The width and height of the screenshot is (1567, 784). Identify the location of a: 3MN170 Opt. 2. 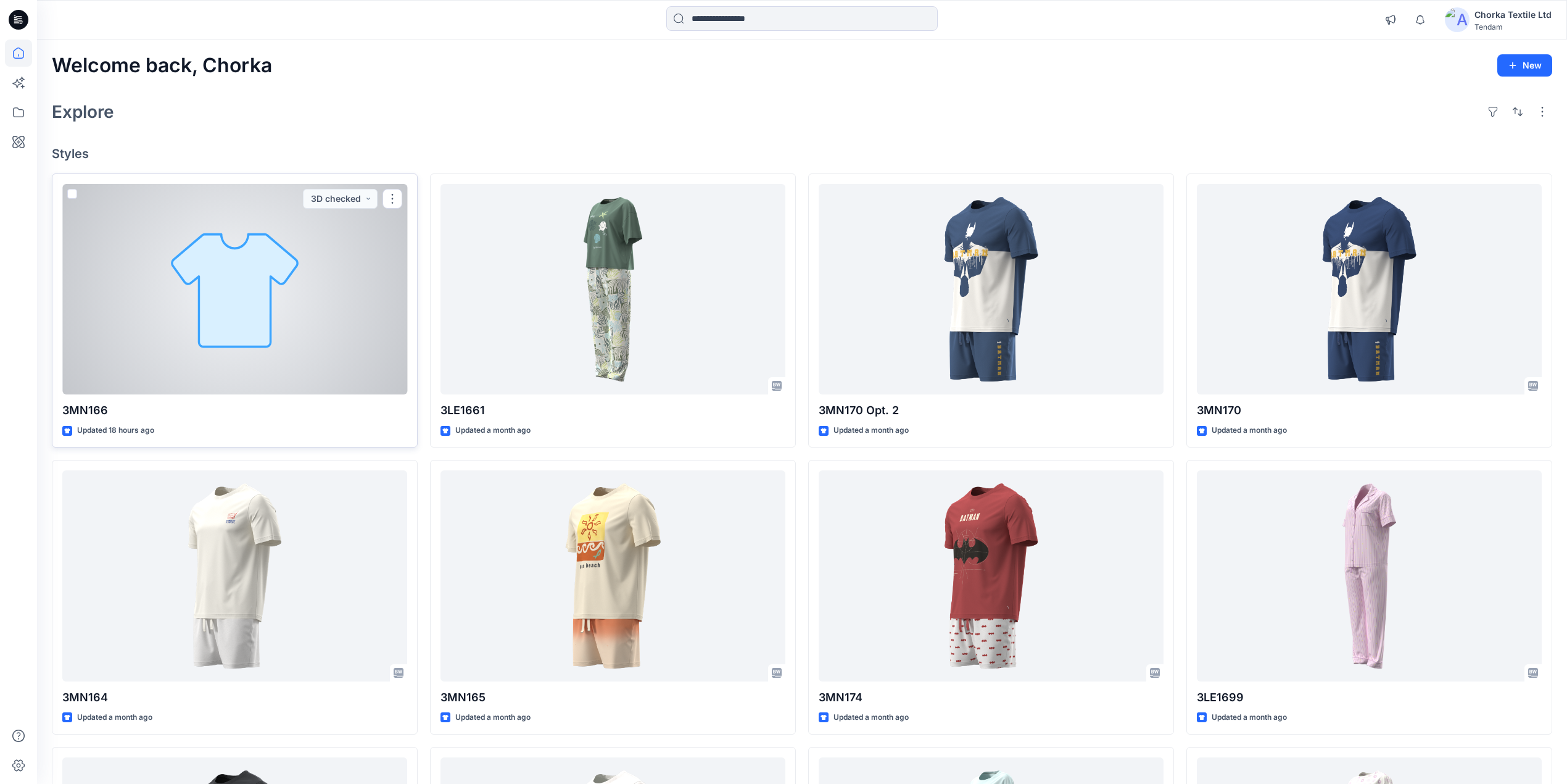
(991, 289).